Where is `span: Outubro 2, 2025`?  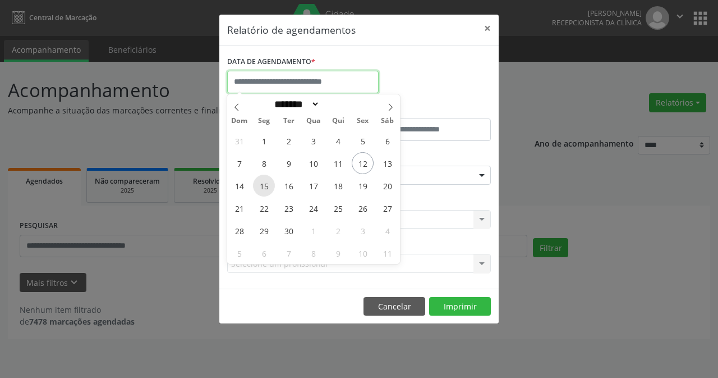
span: Outubro 2, 2025 is located at coordinates (338, 230).